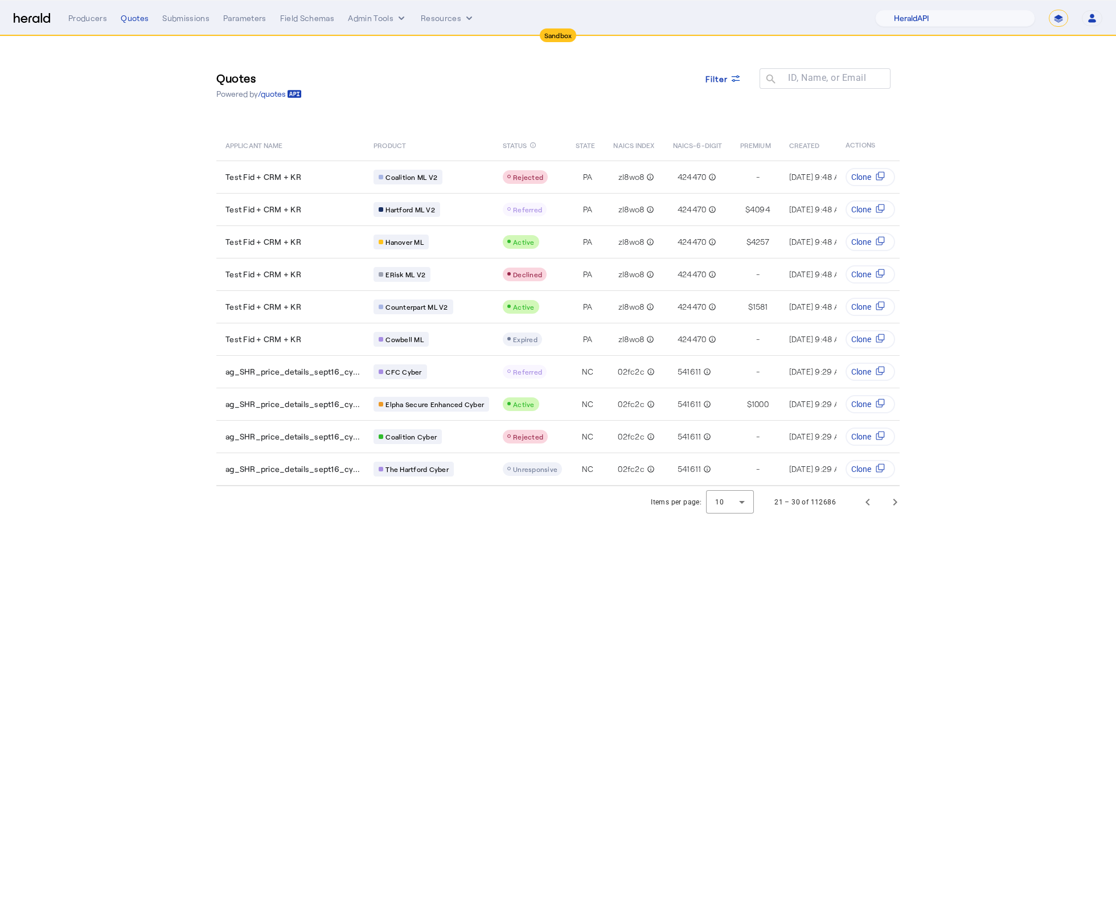  What do you see at coordinates (585, 145) in the screenshot?
I see `span: STATE` at bounding box center [585, 145].